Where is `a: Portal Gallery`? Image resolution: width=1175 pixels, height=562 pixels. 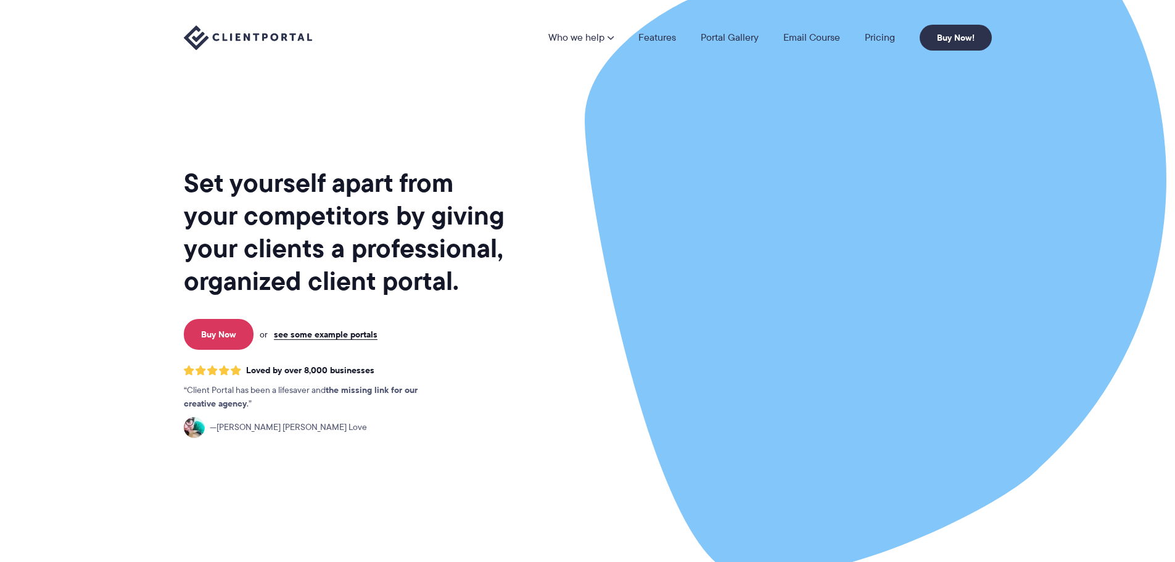 a: Portal Gallery is located at coordinates (730, 38).